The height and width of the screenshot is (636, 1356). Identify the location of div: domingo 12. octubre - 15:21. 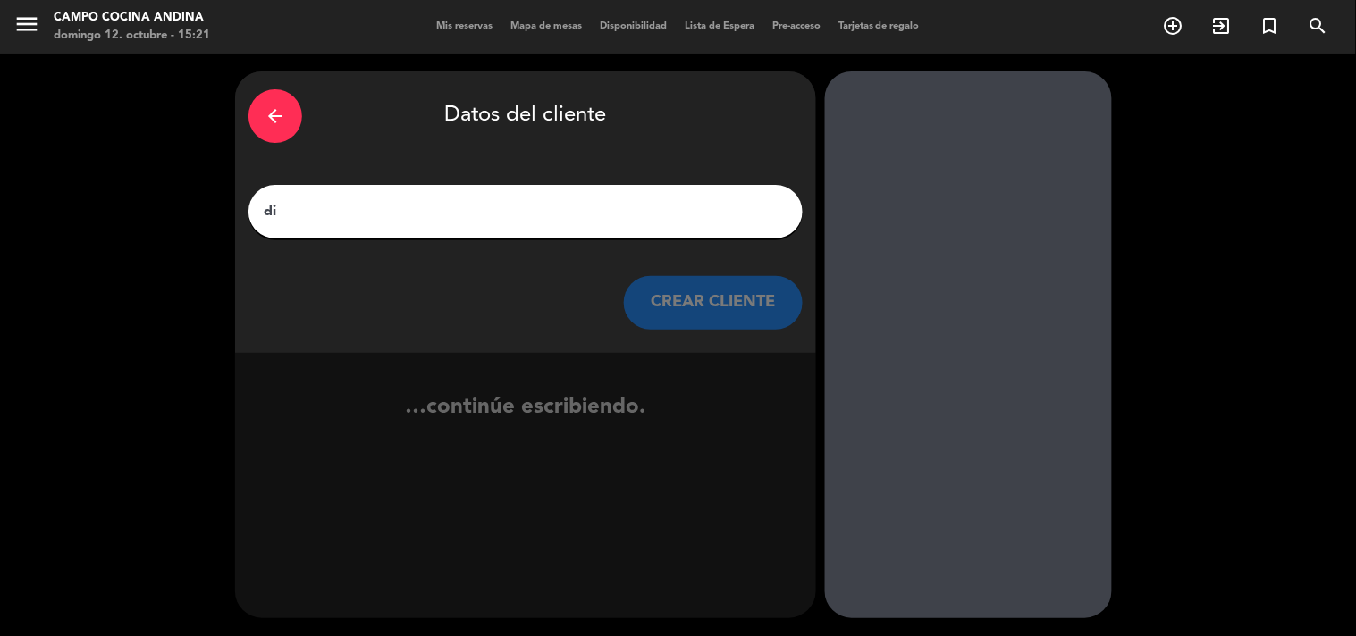
(131, 36).